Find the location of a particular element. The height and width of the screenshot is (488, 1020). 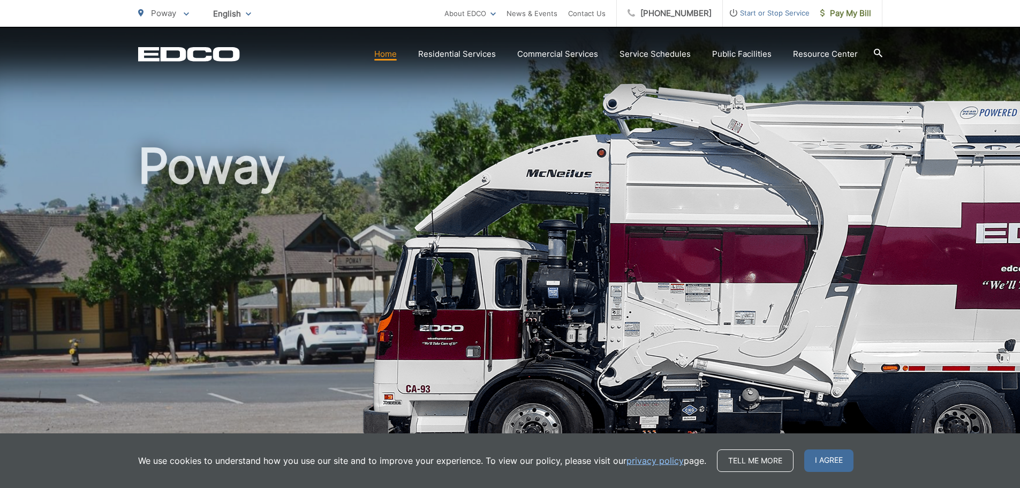

a: Tell me more is located at coordinates (755, 461).